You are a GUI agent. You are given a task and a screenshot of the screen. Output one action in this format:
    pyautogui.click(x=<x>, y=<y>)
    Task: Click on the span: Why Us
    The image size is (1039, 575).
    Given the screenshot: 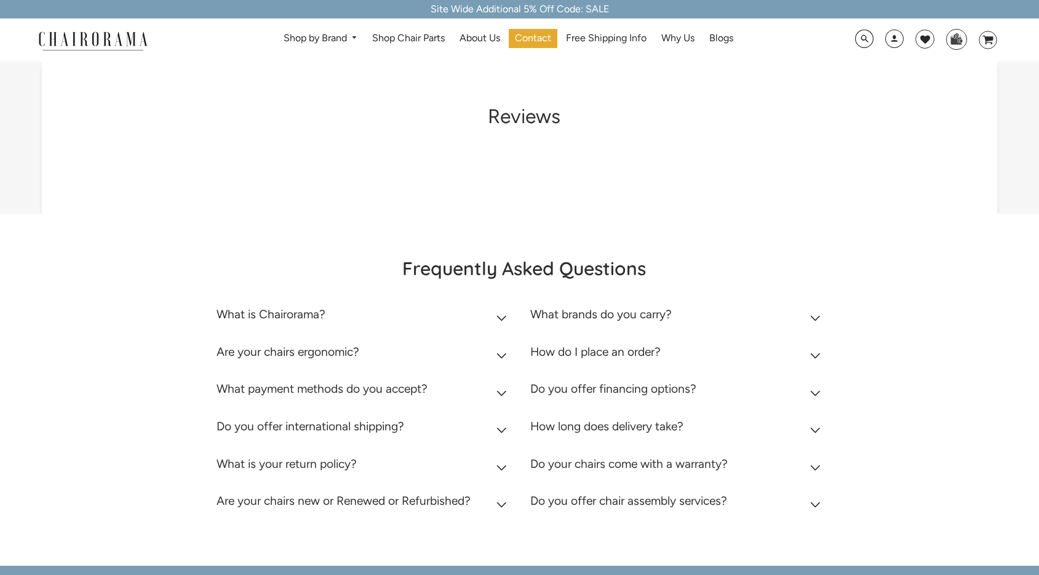 What is the action you would take?
    pyautogui.click(x=678, y=38)
    